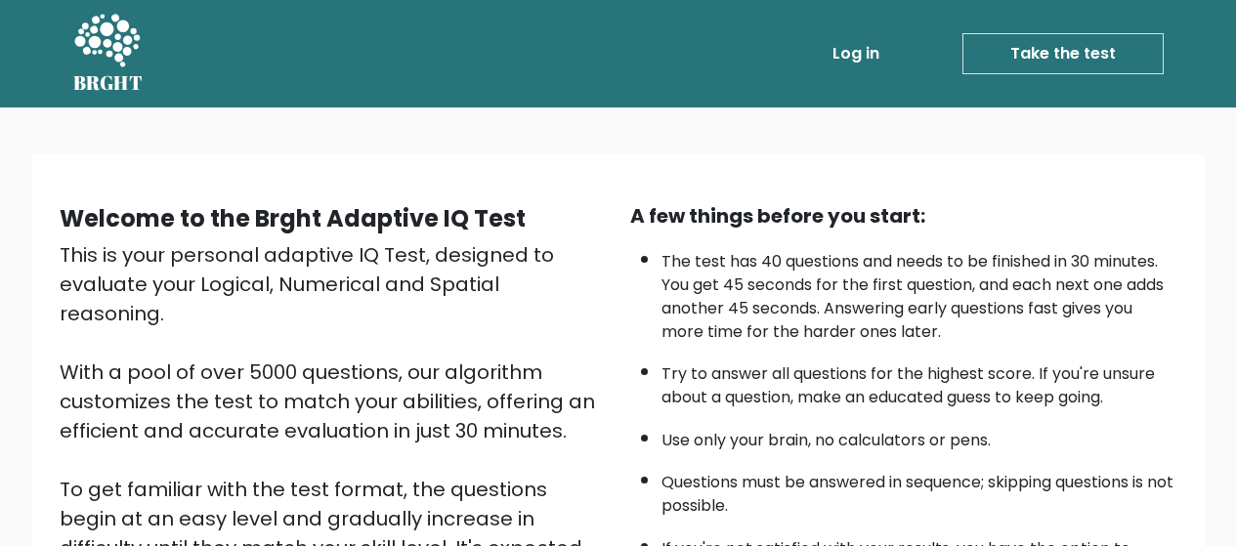  What do you see at coordinates (108, 83) in the screenshot?
I see `h5: BRGHT` at bounding box center [108, 83].